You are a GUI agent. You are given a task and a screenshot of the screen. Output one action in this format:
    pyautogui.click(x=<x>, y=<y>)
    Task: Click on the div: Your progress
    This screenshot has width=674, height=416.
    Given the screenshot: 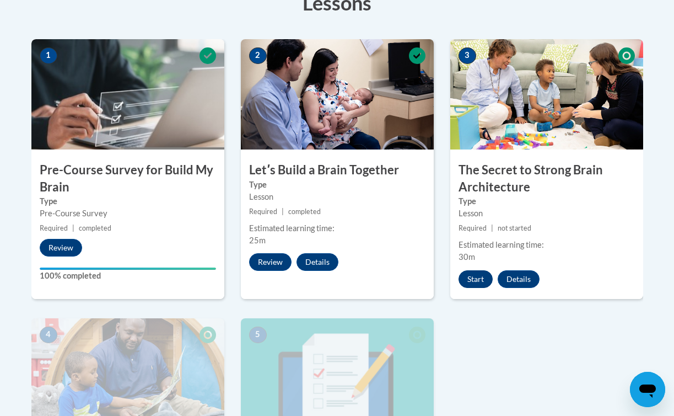 What is the action you would take?
    pyautogui.click(x=128, y=269)
    